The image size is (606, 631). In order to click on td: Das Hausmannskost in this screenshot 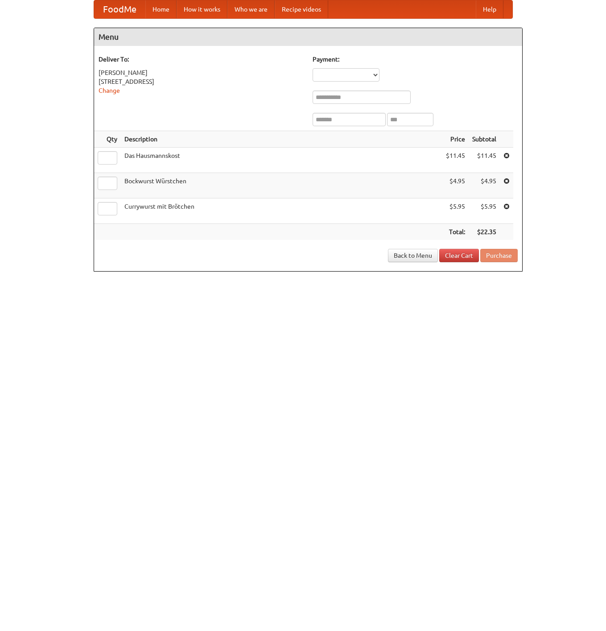, I will do `click(282, 160)`.